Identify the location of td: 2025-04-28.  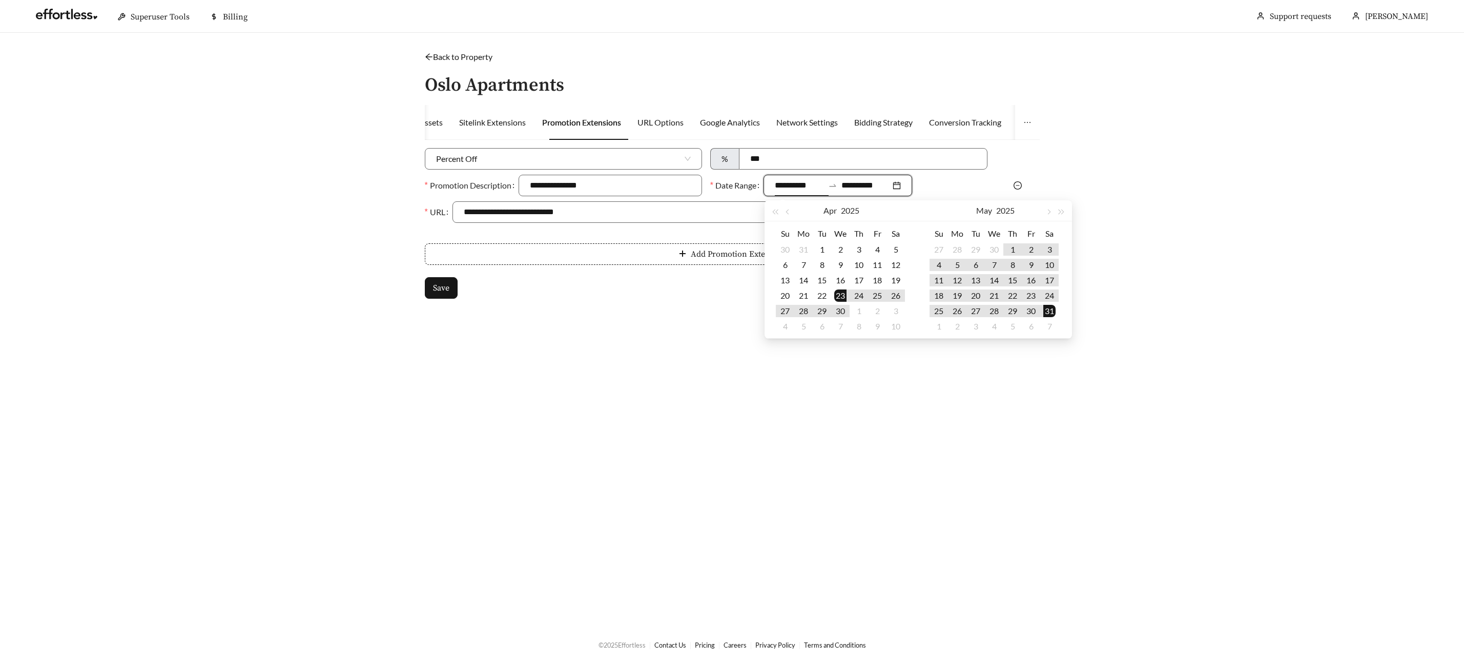
(804, 311).